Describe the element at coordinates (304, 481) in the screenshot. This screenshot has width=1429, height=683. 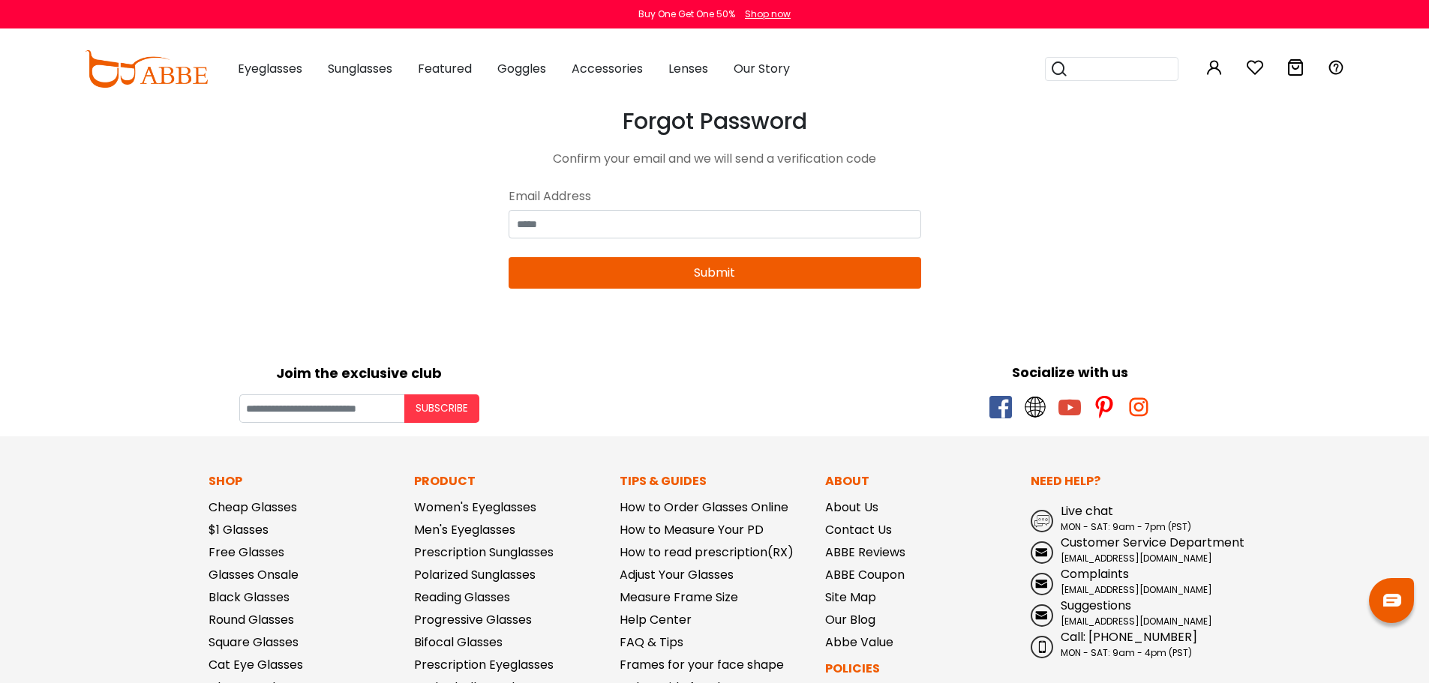
I see `p: Shop` at that location.